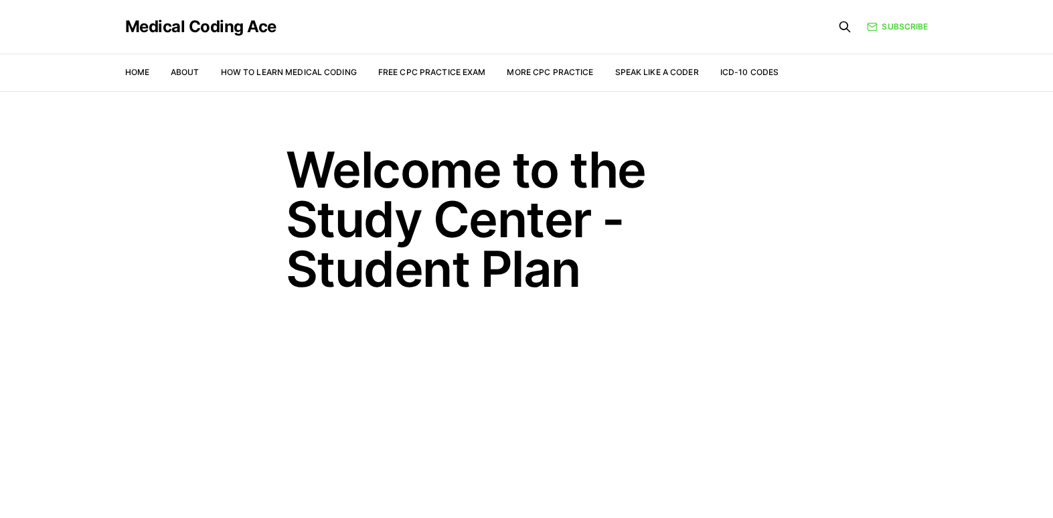 This screenshot has height=518, width=1053. Describe the element at coordinates (289, 72) in the screenshot. I see `a: How to Learn Medical Coding` at that location.